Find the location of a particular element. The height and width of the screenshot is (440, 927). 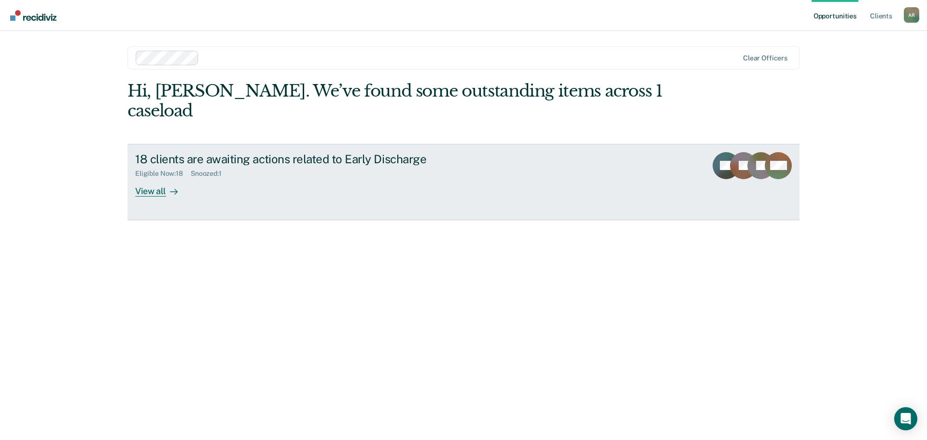

div: Eligible Now : 18 is located at coordinates (163, 173).